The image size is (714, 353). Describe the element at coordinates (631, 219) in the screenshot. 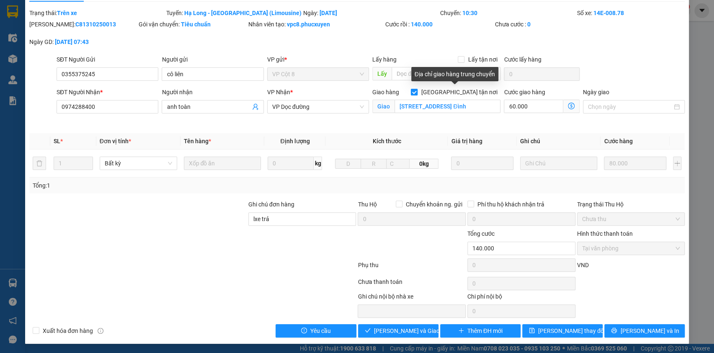

I see `span: Chưa thu` at that location.